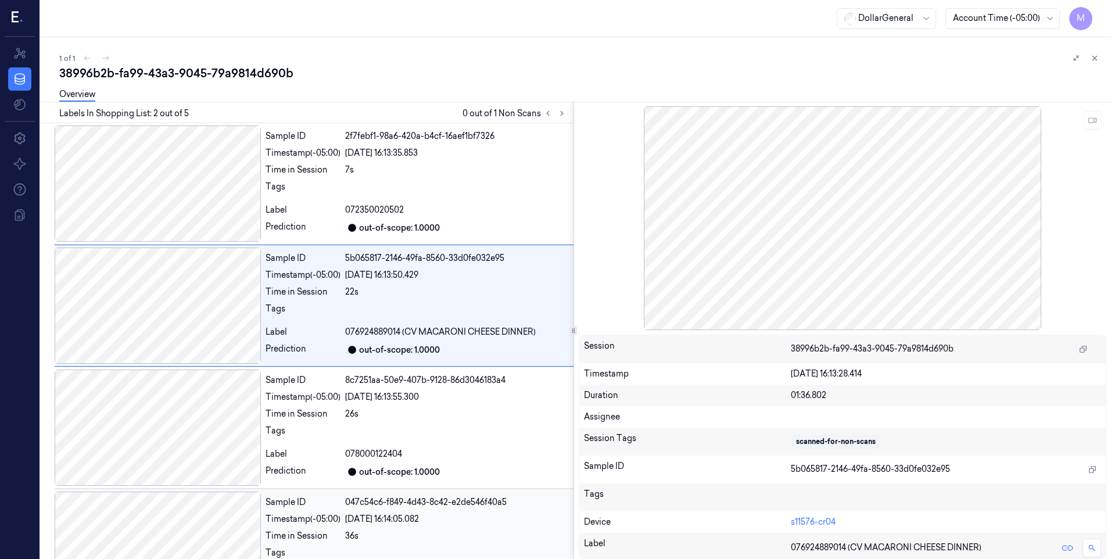 The height and width of the screenshot is (559, 1111). What do you see at coordinates (457, 380) in the screenshot?
I see `div: 8c7251aa-50e9-407b-9128-86d3046183a4` at bounding box center [457, 380].